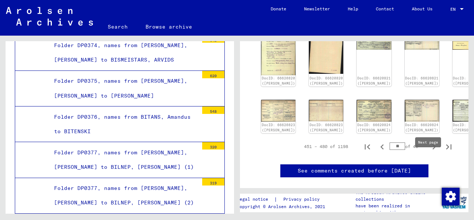  I want to click on div: 542, so click(213, 39).